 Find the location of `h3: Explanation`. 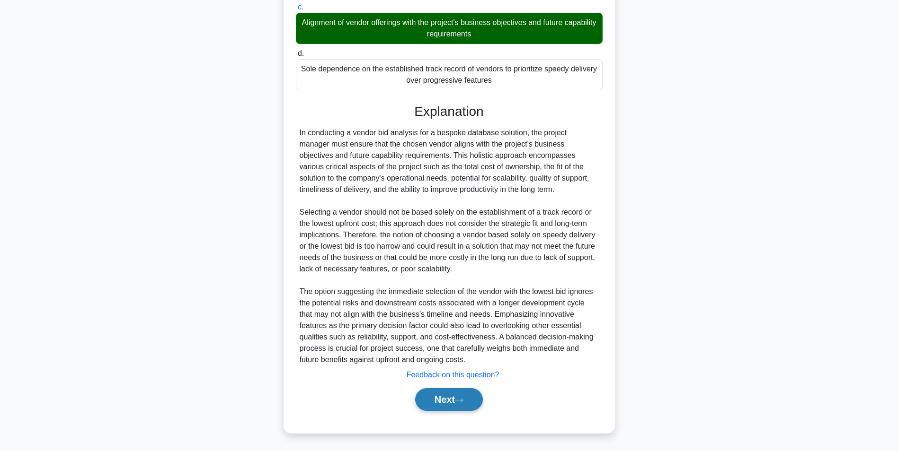

h3: Explanation is located at coordinates (449, 112).